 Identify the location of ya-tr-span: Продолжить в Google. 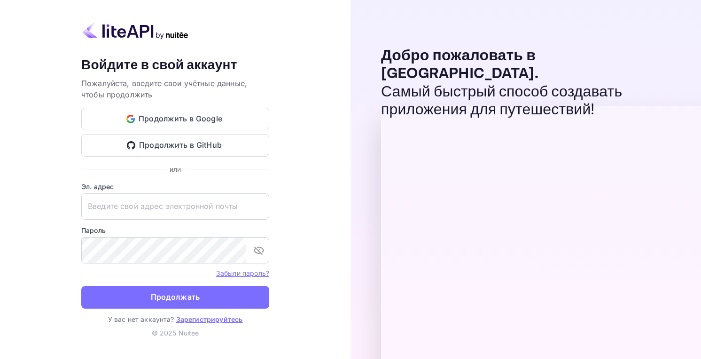
(181, 118).